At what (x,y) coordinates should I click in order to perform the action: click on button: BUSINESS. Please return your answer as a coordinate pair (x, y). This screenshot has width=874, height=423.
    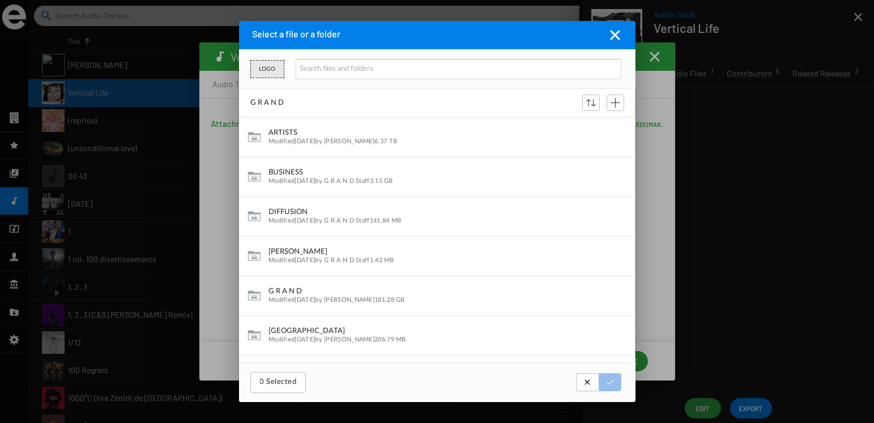
    Looking at the image, I should click on (439, 172).